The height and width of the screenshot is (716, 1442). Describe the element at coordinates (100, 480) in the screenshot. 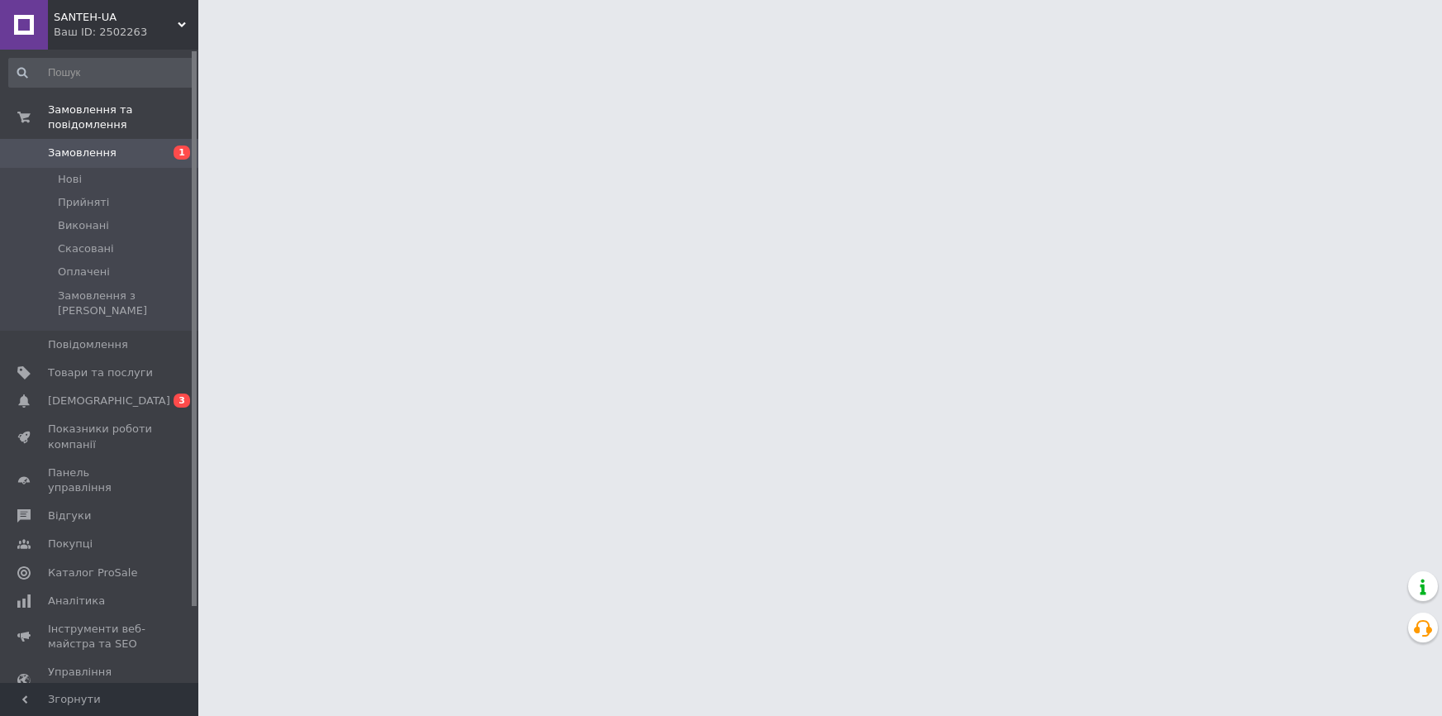

I see `span: Панель управління` at that location.